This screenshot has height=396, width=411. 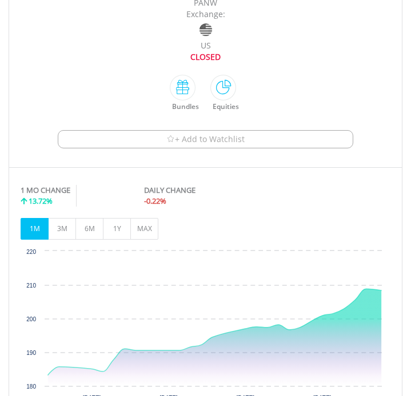 I want to click on button: 1M, so click(x=34, y=229).